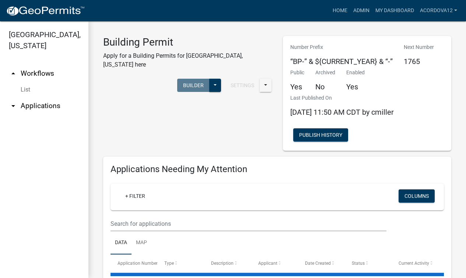  Describe the element at coordinates (135, 196) in the screenshot. I see `a: + Filter` at that location.